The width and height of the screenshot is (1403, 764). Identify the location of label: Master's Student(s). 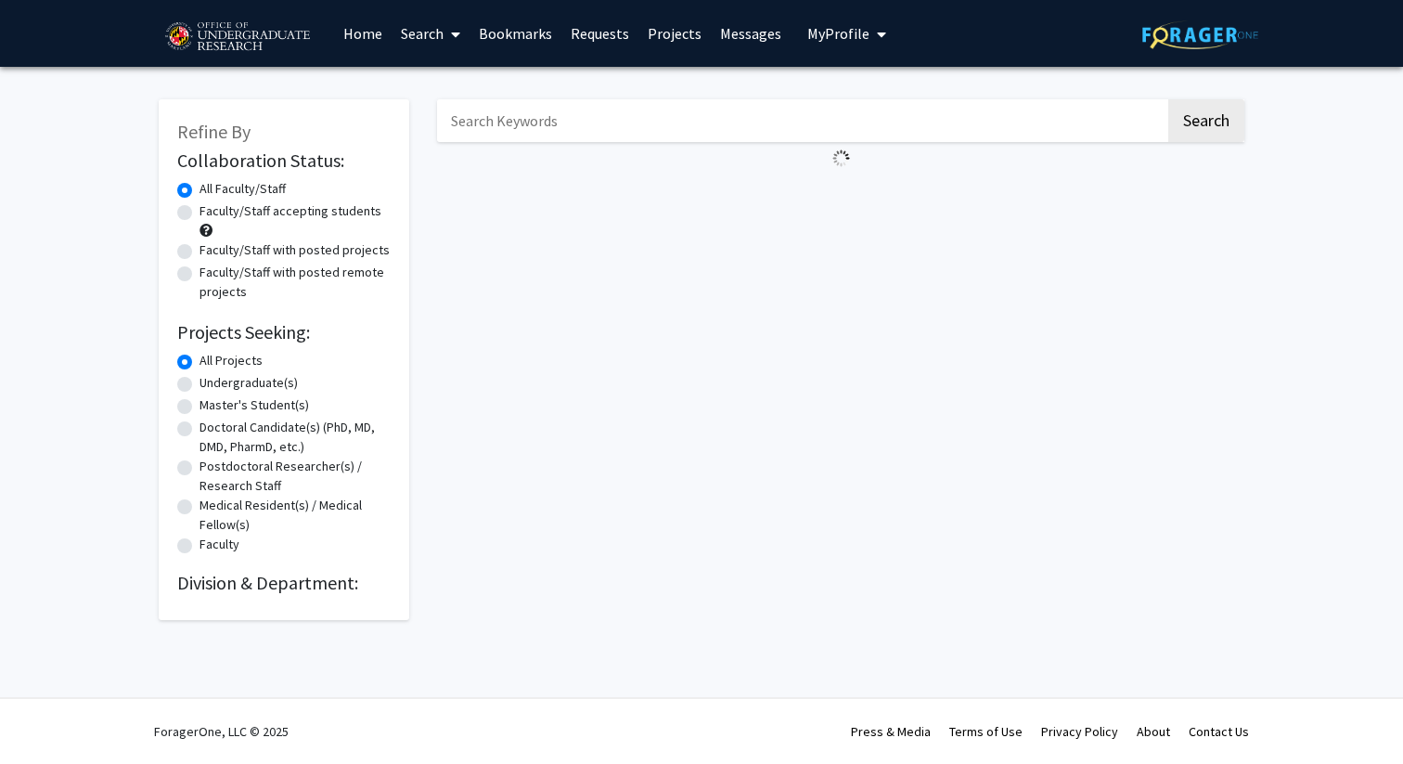
(254, 405).